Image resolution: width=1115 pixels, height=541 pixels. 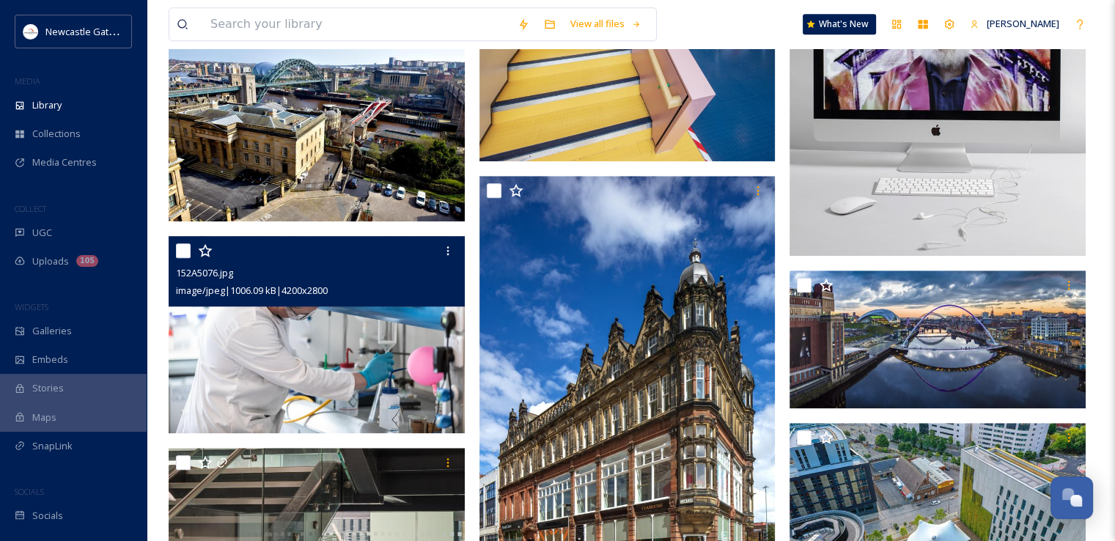 What do you see at coordinates (48, 516) in the screenshot?
I see `span: Socials` at bounding box center [48, 516].